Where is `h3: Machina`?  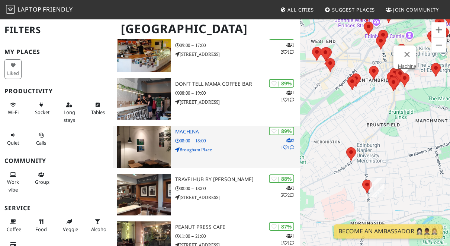 h3: Machina is located at coordinates (238, 131).